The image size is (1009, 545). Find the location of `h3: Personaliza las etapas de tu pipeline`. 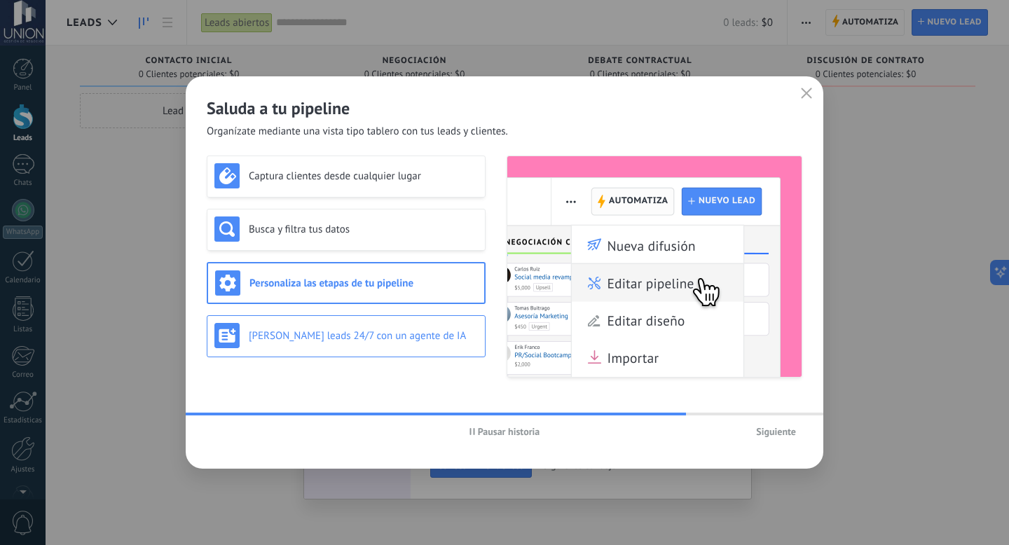

h3: Personaliza las etapas de tu pipeline is located at coordinates (363, 283).